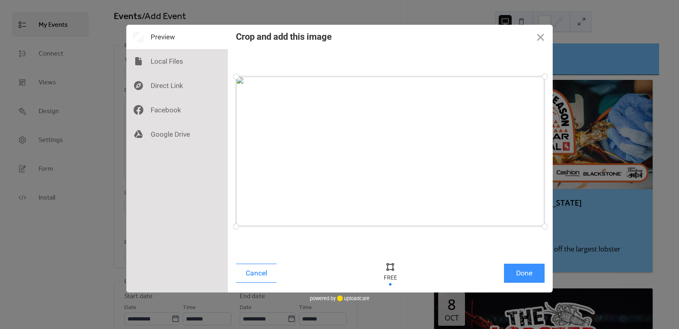 The height and width of the screenshot is (329, 679). What do you see at coordinates (256, 273) in the screenshot?
I see `button: Cancel` at bounding box center [256, 273].